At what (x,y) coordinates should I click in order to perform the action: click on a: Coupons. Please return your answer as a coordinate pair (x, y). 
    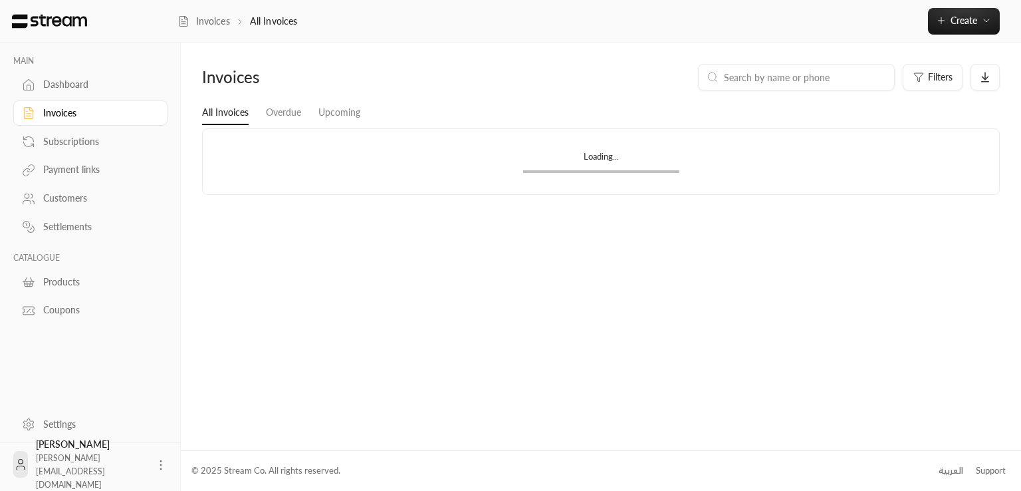
    Looking at the image, I should click on (90, 310).